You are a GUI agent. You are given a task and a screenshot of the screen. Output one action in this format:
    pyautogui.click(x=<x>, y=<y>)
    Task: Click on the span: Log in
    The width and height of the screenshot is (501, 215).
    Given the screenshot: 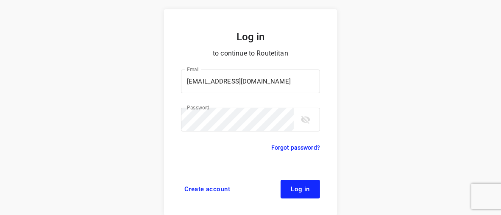 What is the action you would take?
    pyautogui.click(x=300, y=189)
    